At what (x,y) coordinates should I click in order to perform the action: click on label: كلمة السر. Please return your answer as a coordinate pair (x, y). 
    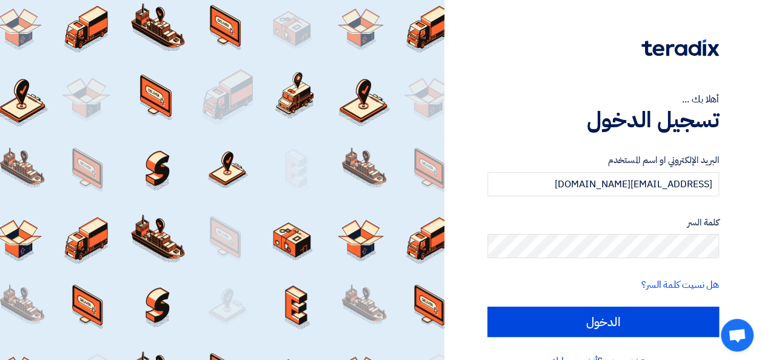
    Looking at the image, I should click on (603, 222).